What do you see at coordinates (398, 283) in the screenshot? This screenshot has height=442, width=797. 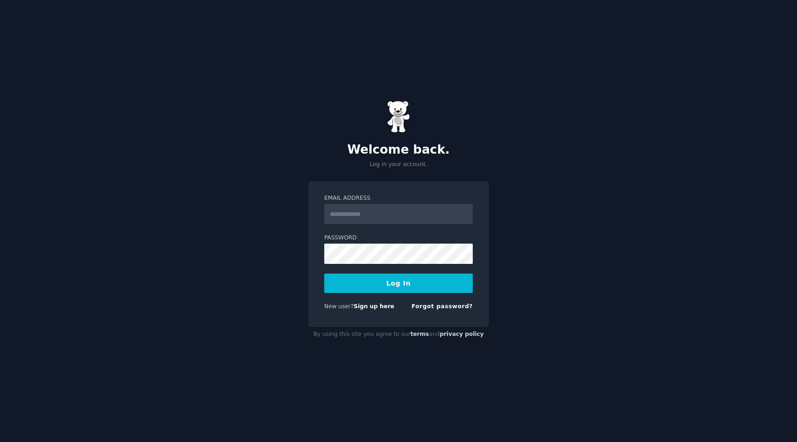 I see `button: Log In` at bounding box center [398, 283].